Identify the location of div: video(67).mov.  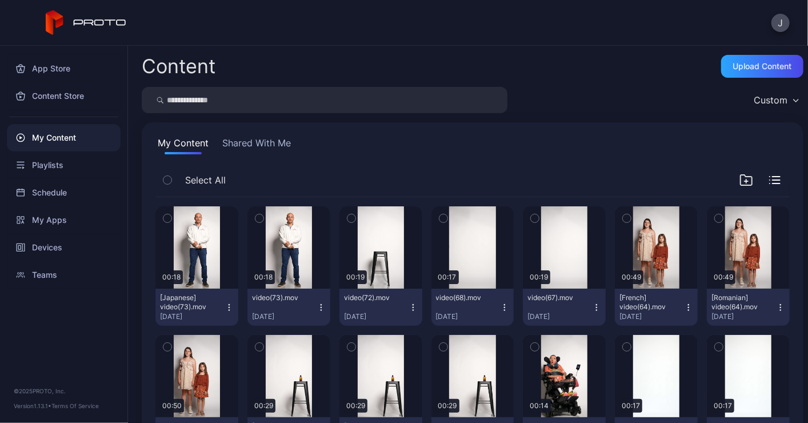
(559, 298).